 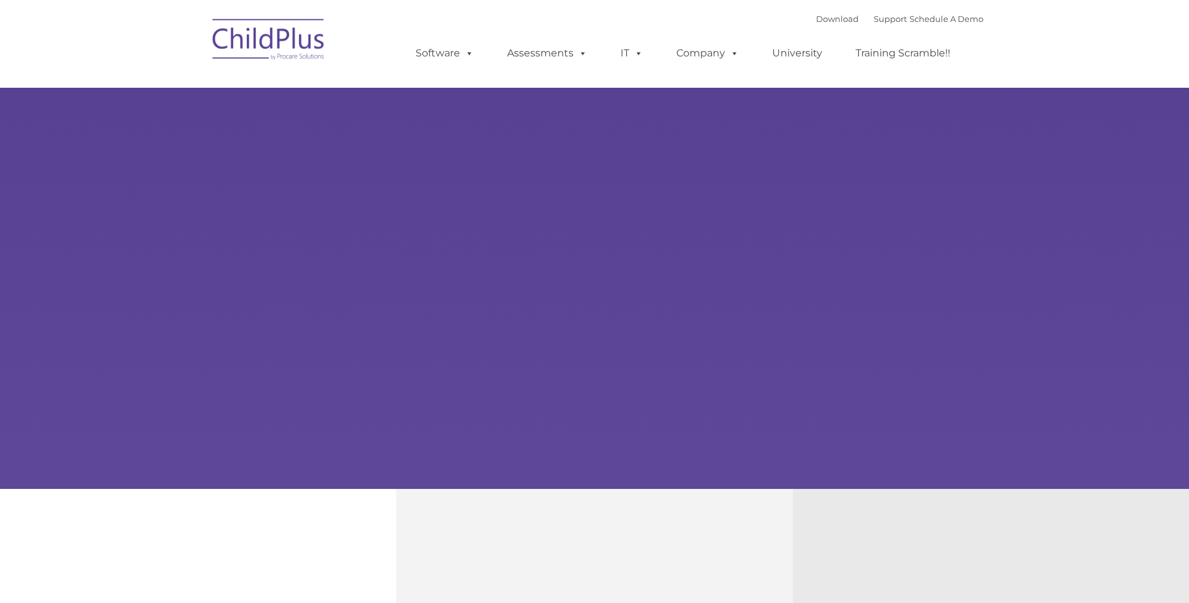 What do you see at coordinates (890, 19) in the screenshot?
I see `a: Support` at bounding box center [890, 19].